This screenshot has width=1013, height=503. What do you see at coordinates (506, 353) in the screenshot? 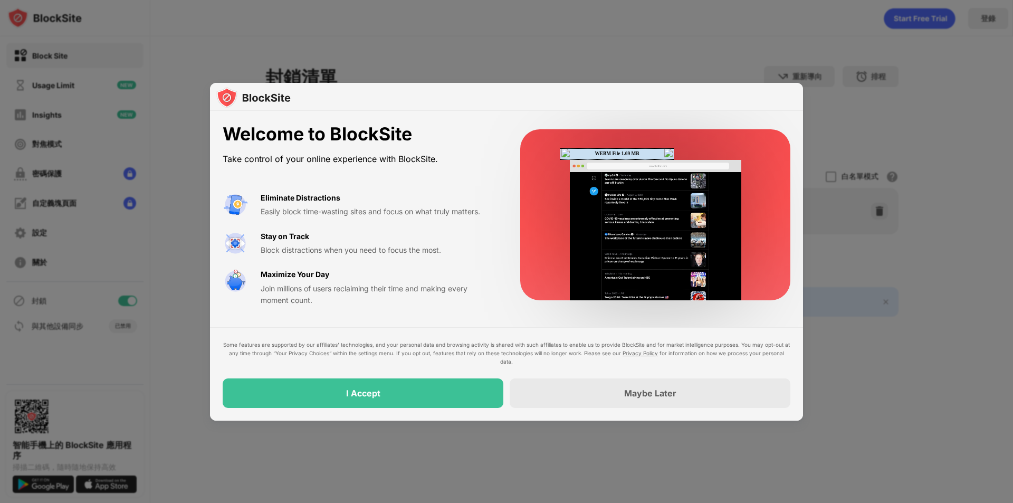
I see `div: Some features are supported by our affiliates’ technologies, and your personal data and browsing ...` at bounding box center [506, 353].